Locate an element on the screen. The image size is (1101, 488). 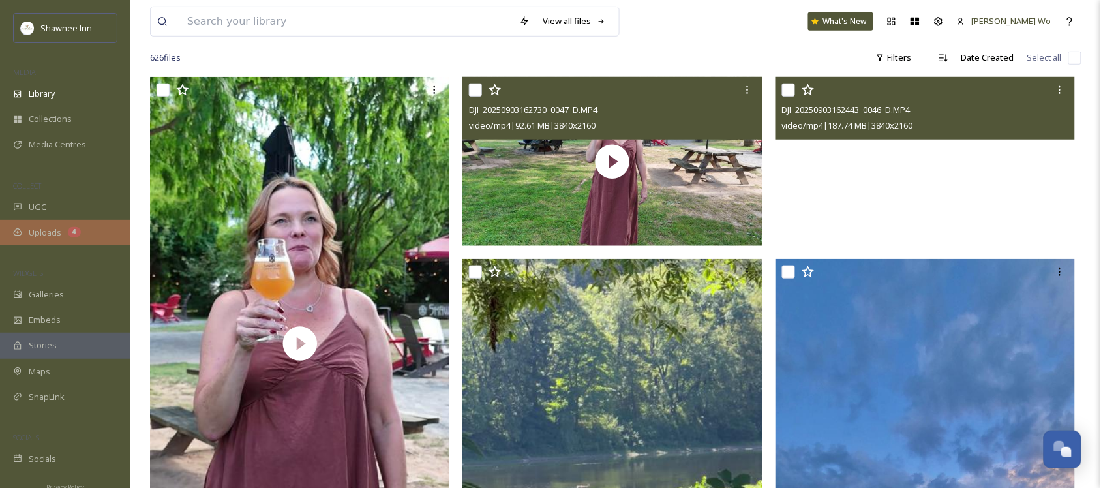
img: shawnee-300x300.jpg is located at coordinates (27, 28).